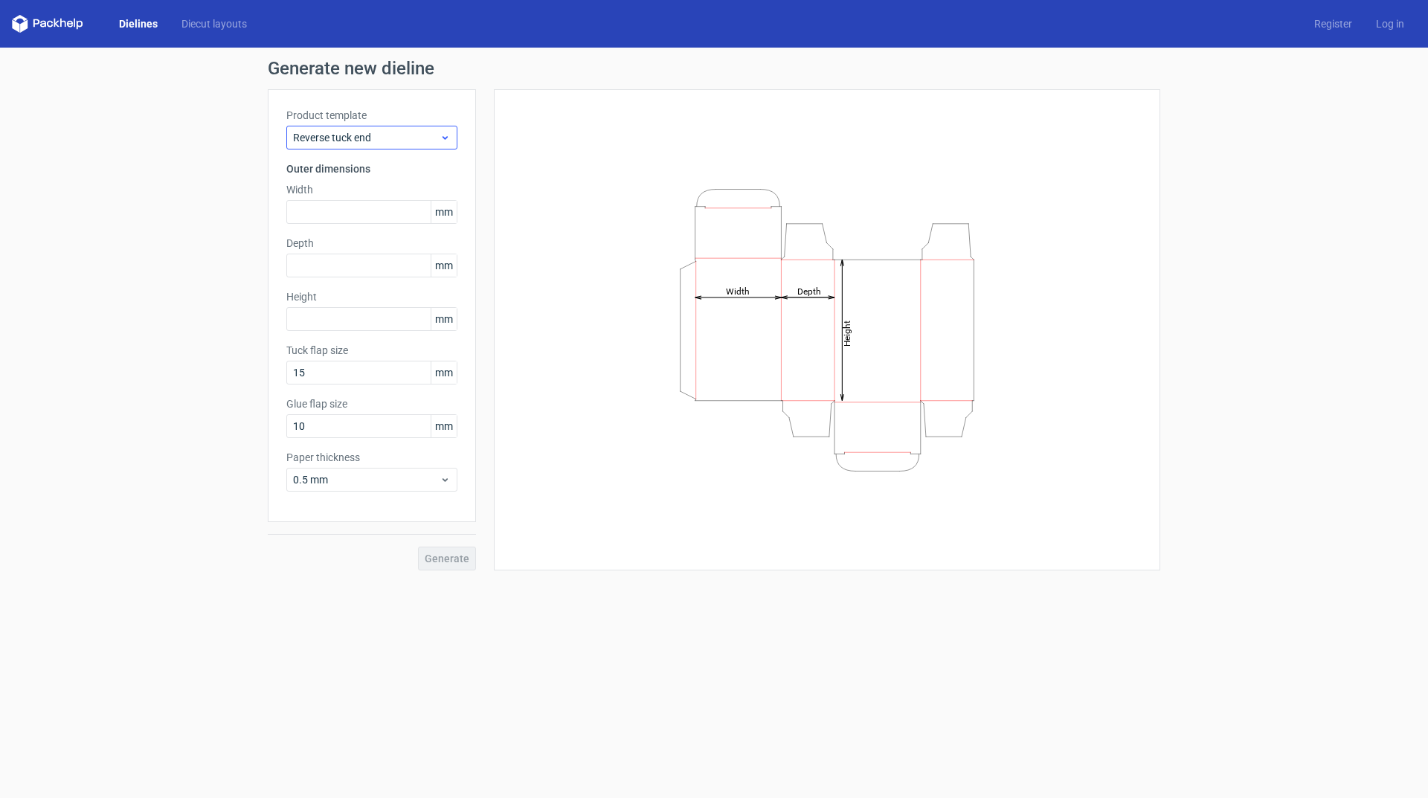 Image resolution: width=1428 pixels, height=798 pixels. I want to click on h3: Outer dimensions, so click(372, 169).